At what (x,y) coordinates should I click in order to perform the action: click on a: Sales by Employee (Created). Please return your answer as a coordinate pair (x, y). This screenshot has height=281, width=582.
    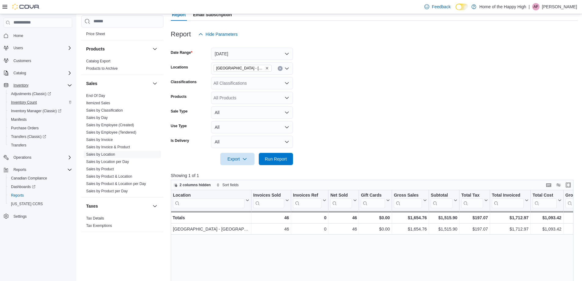
    Looking at the image, I should click on (110, 125).